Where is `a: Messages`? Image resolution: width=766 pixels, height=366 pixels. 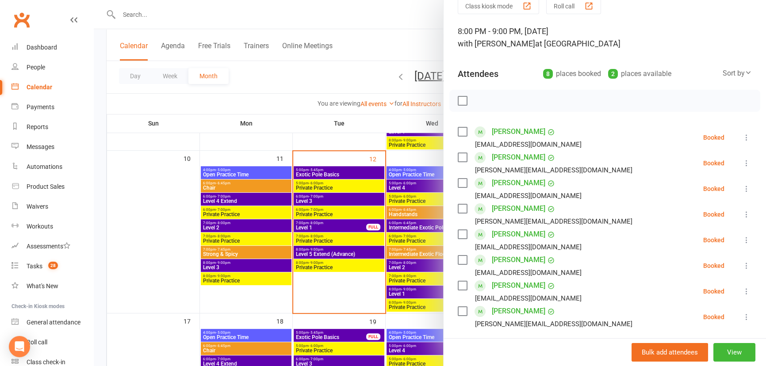 a: Messages is located at coordinates (52, 147).